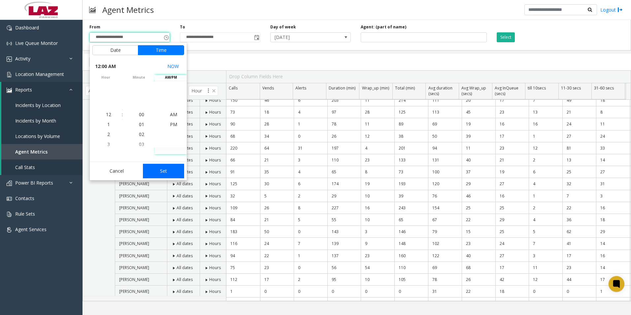  I want to click on td: 66, so click(243, 160).